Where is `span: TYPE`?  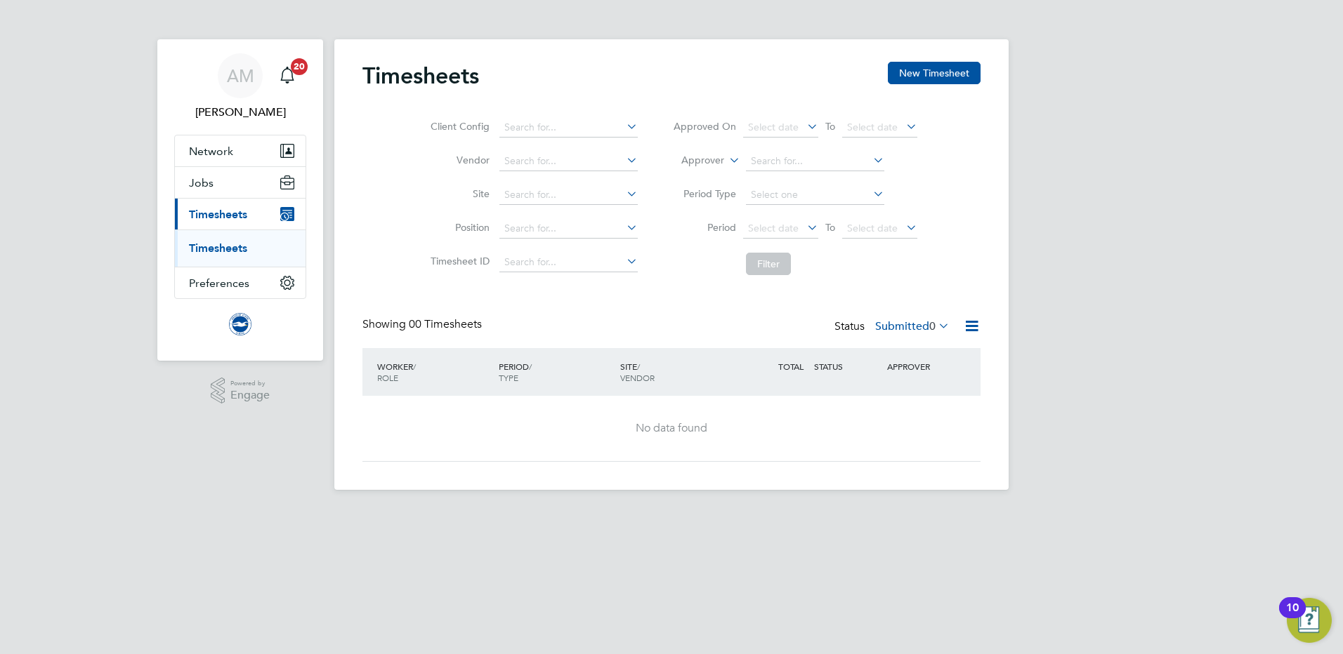
span: TYPE is located at coordinates (508, 378).